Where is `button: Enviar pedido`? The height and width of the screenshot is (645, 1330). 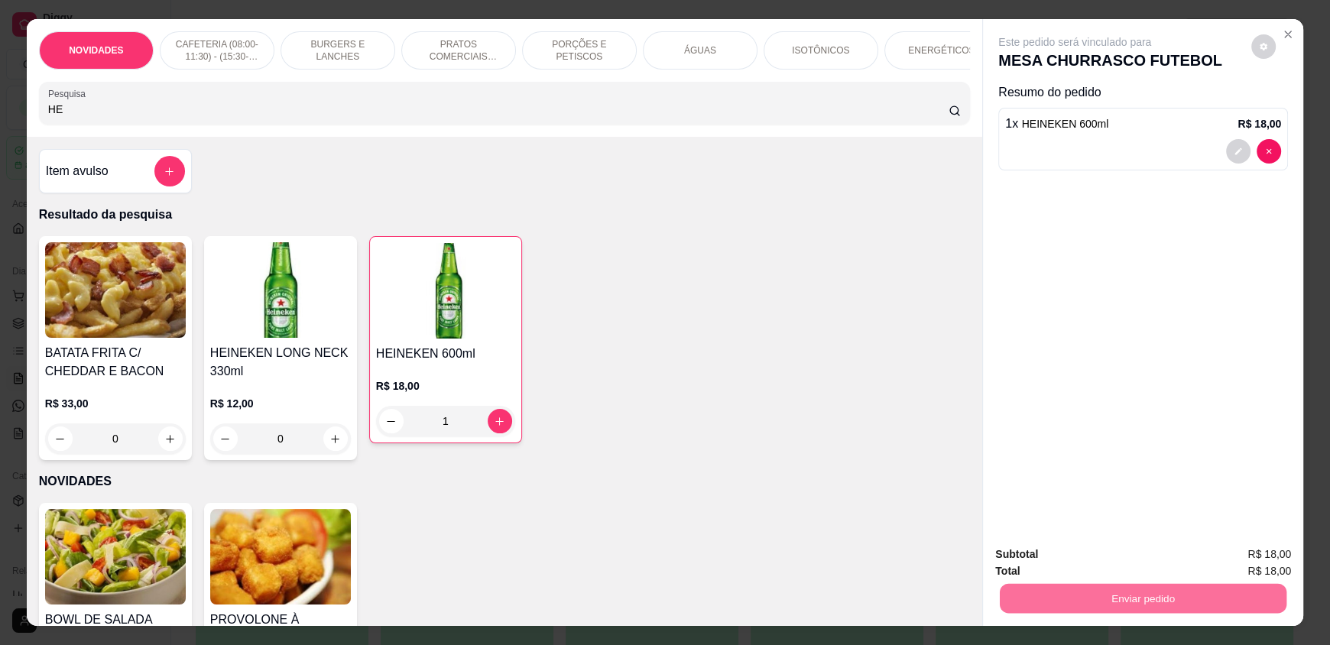 button: Enviar pedido is located at coordinates (1142, 598).